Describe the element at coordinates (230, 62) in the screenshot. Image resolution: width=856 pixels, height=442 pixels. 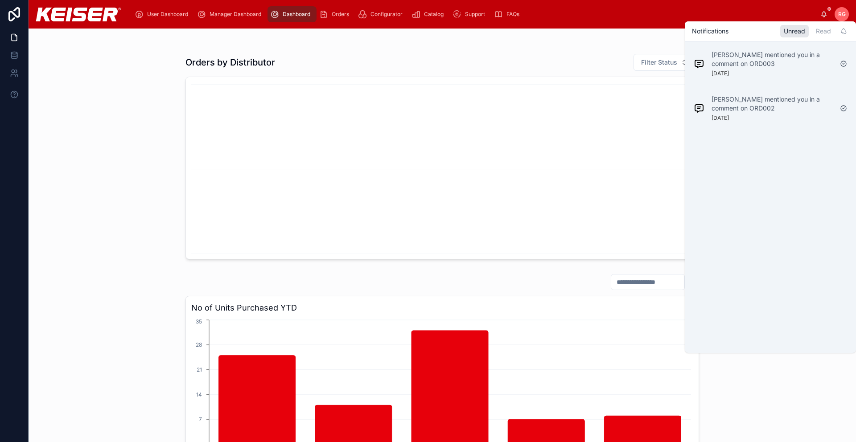
I see `h1: Orders by Distributor` at that location.